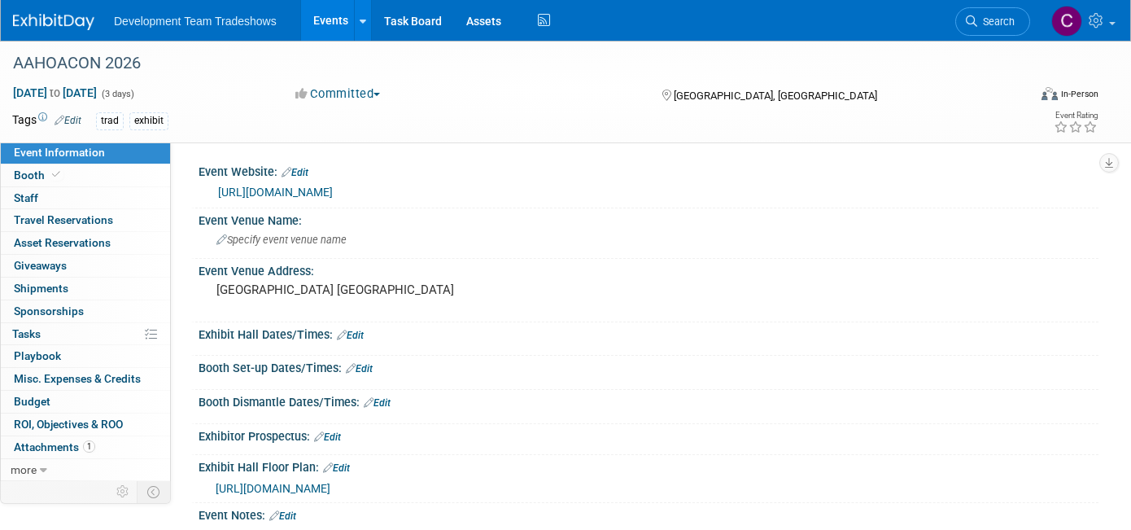 The width and height of the screenshot is (1131, 530). What do you see at coordinates (37, 356) in the screenshot?
I see `span: Playbook` at bounding box center [37, 356].